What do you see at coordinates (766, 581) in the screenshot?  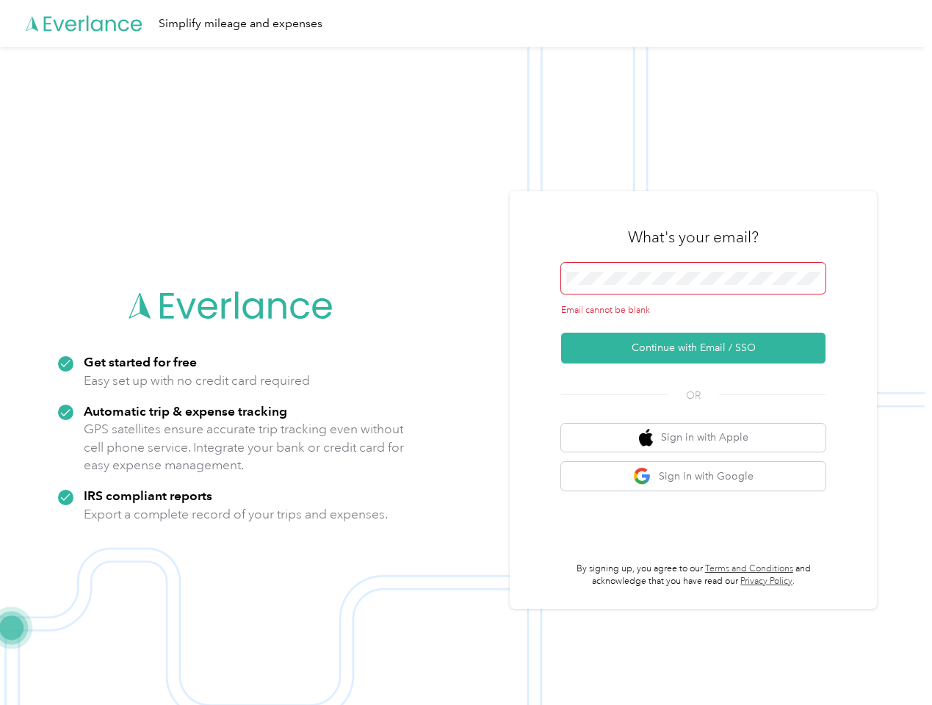 I see `a: Privacy Policy` at bounding box center [766, 581].